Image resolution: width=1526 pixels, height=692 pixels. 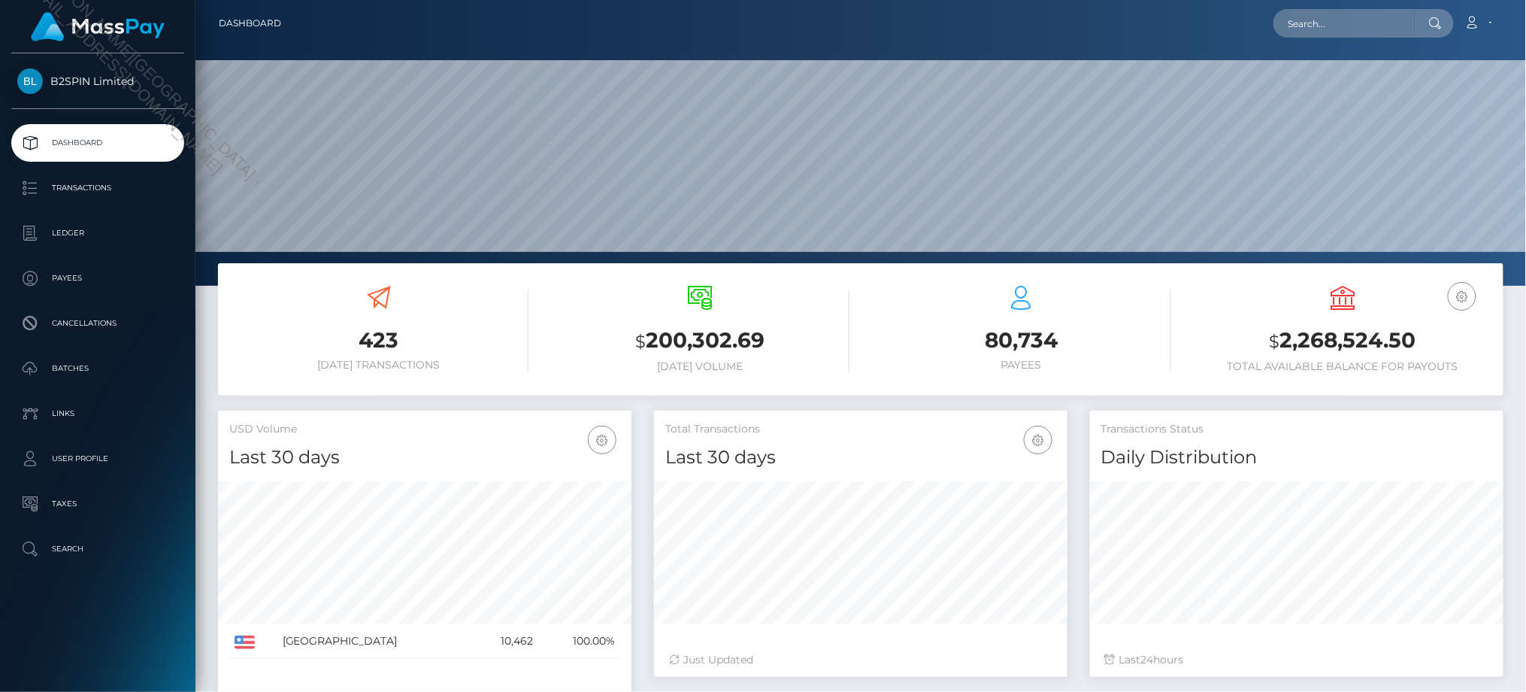 I want to click on h5: Total Transactions, so click(x=861, y=429).